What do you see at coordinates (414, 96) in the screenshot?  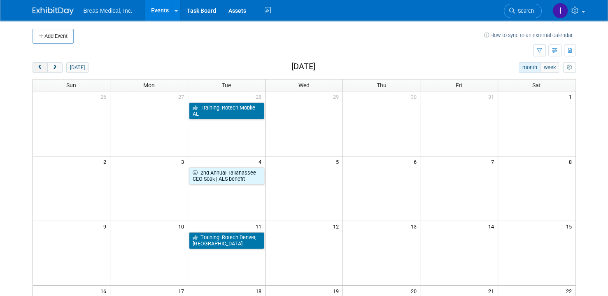 I see `span: 30` at bounding box center [414, 96].